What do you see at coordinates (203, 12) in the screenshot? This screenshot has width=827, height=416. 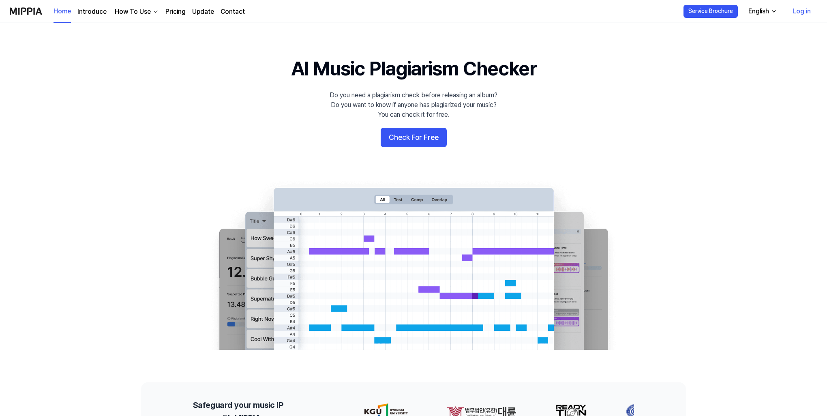 I see `a: Update` at bounding box center [203, 12].